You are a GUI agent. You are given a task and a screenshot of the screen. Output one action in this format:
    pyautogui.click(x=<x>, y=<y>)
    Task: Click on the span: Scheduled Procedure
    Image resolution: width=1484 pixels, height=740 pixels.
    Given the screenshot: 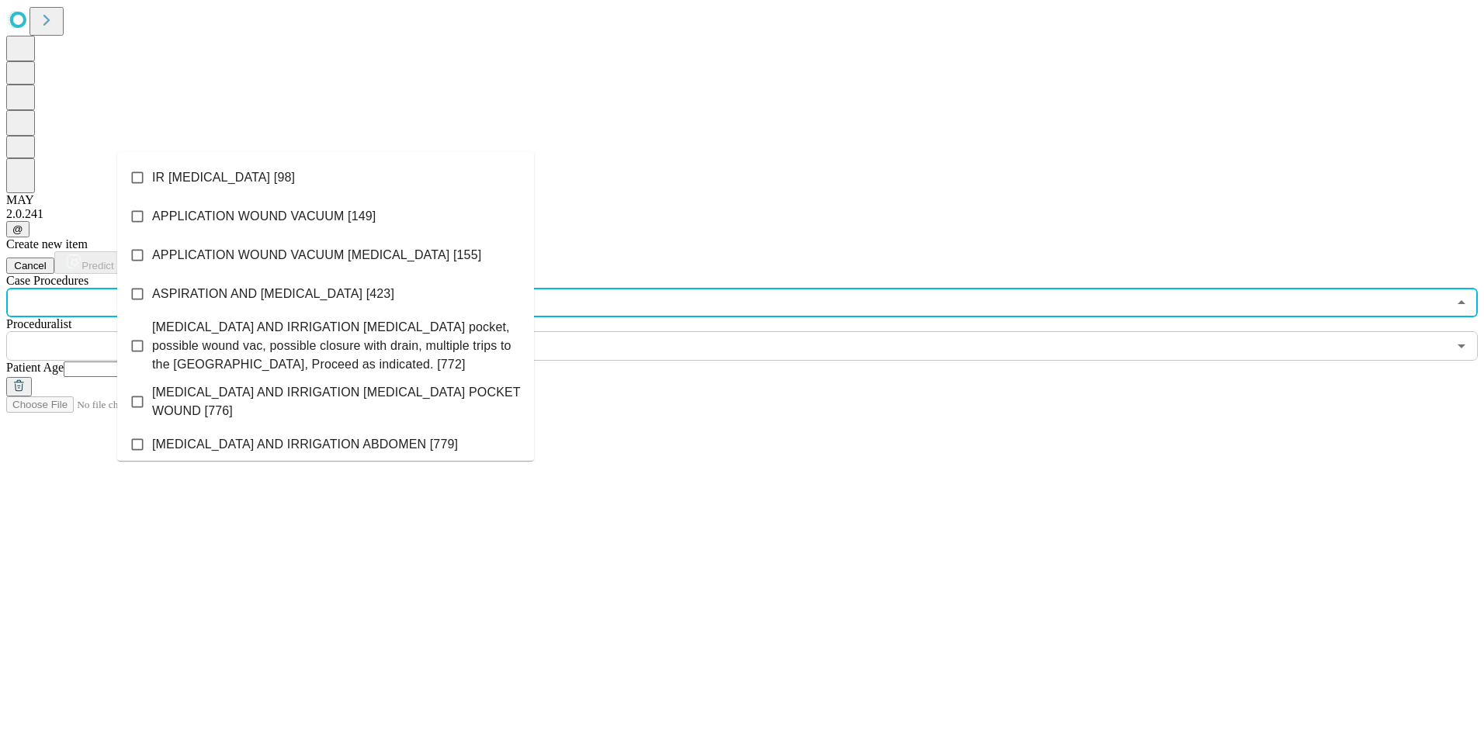 What is the action you would take?
    pyautogui.click(x=47, y=280)
    